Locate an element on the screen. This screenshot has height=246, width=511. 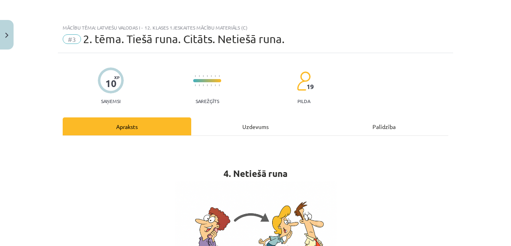
strong: 4. Netiešā runa is located at coordinates (256, 173).